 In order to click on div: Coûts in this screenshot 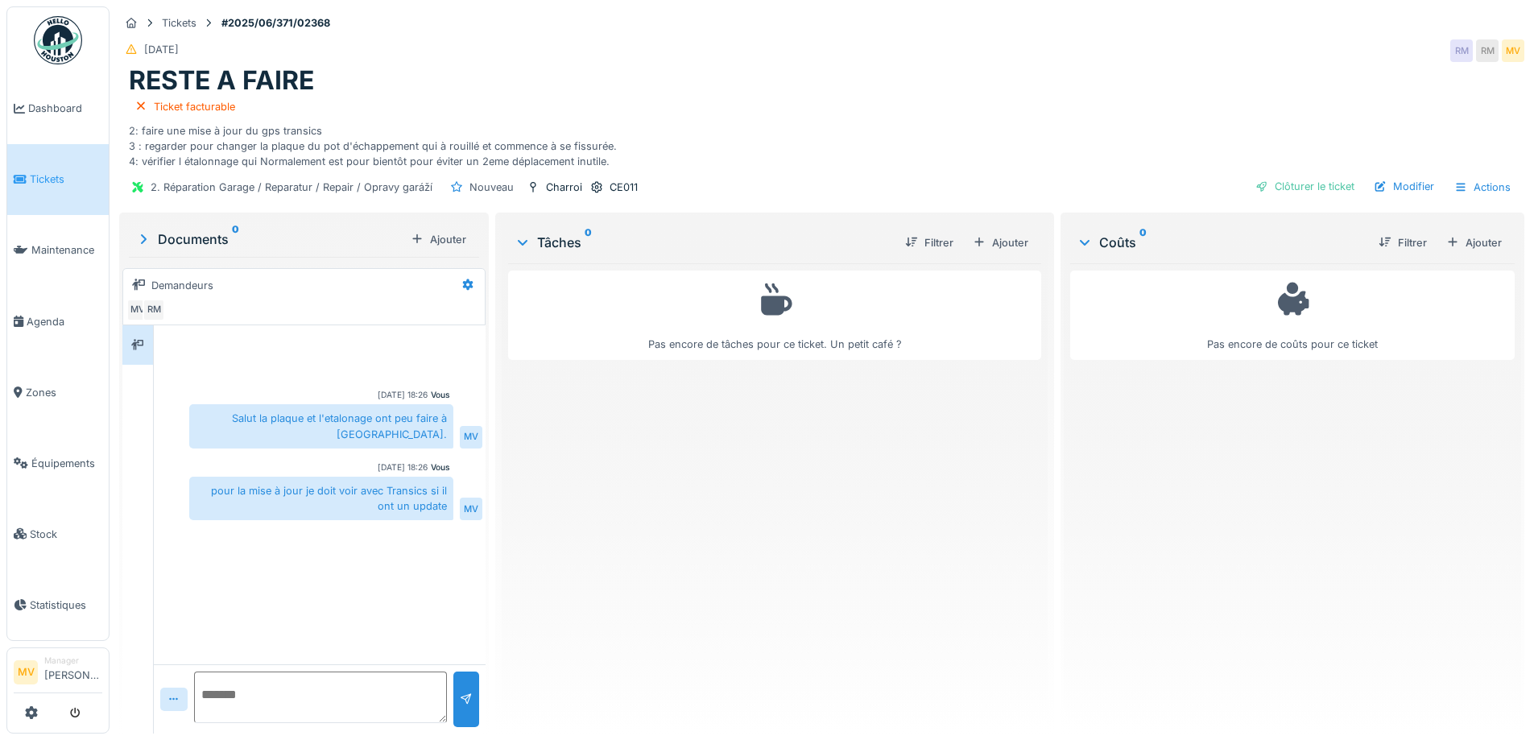, I will do `click(1220, 242)`.